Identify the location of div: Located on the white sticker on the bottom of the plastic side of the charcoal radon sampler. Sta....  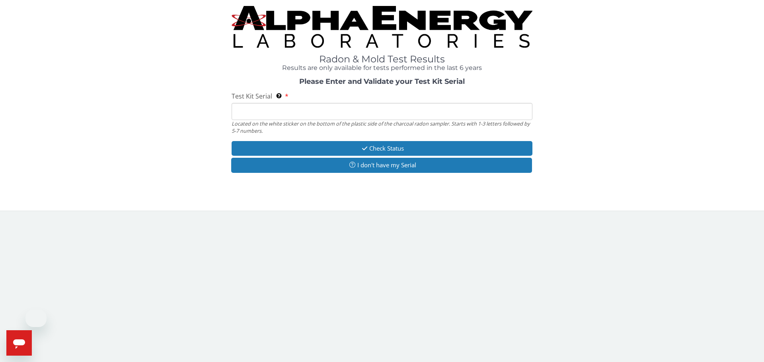
(382, 127).